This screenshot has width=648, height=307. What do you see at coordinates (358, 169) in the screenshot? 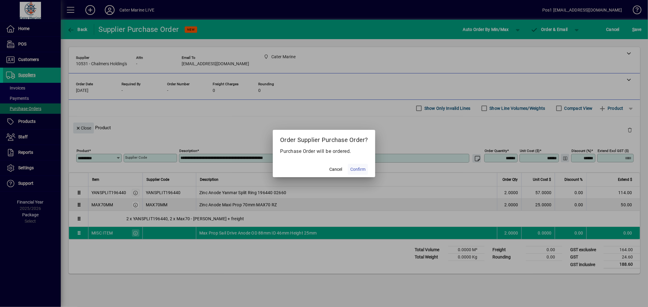
I see `span: Confirm` at bounding box center [358, 169].